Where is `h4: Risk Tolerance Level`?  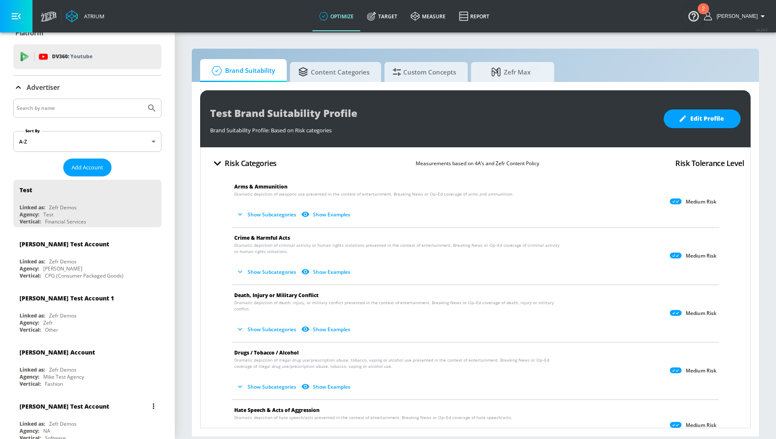
h4: Risk Tolerance Level is located at coordinates (710, 163).